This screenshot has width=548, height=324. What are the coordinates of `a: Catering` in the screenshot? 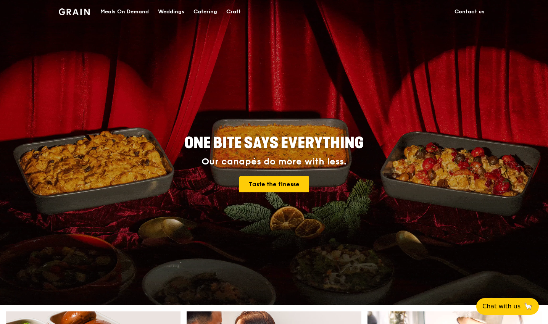 It's located at (205, 12).